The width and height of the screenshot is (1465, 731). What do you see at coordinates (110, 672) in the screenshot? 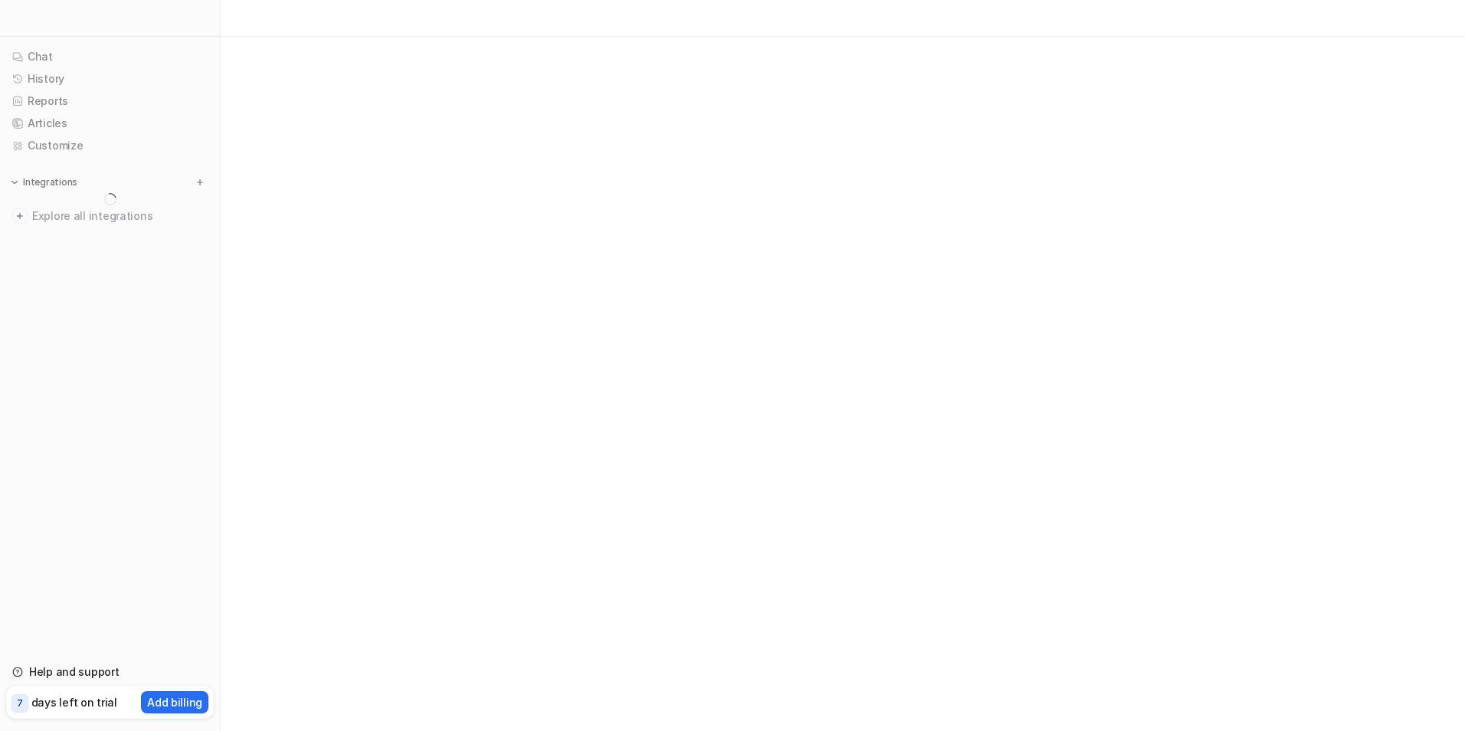
I see `a: Help and support` at bounding box center [110, 672].